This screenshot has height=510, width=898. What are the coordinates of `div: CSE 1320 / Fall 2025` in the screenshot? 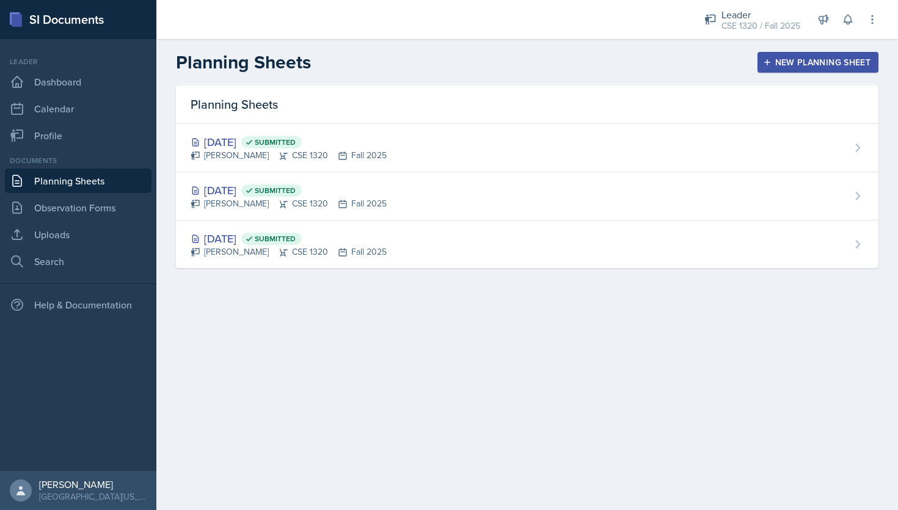 It's located at (760, 26).